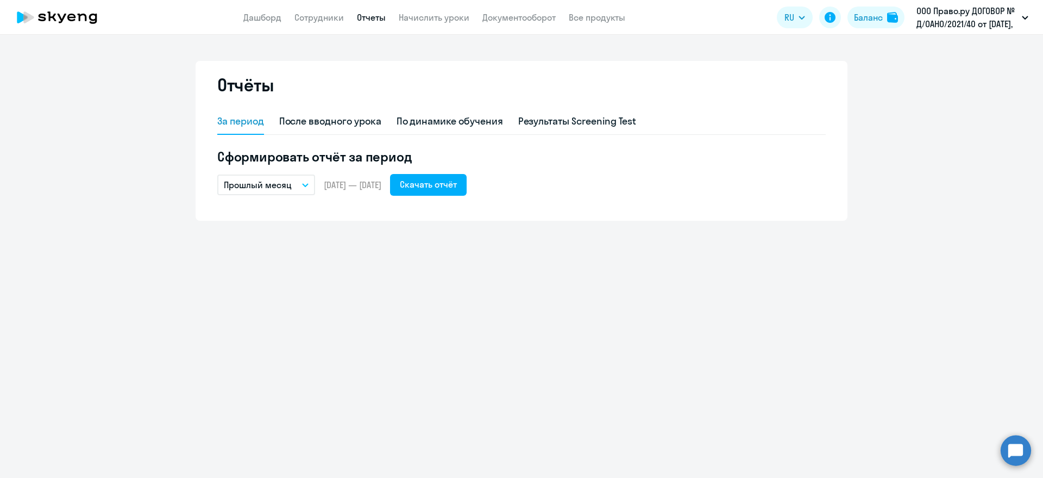 The width and height of the screenshot is (1043, 478). Describe the element at coordinates (450, 121) in the screenshot. I see `div: По динамике обучения` at that location.